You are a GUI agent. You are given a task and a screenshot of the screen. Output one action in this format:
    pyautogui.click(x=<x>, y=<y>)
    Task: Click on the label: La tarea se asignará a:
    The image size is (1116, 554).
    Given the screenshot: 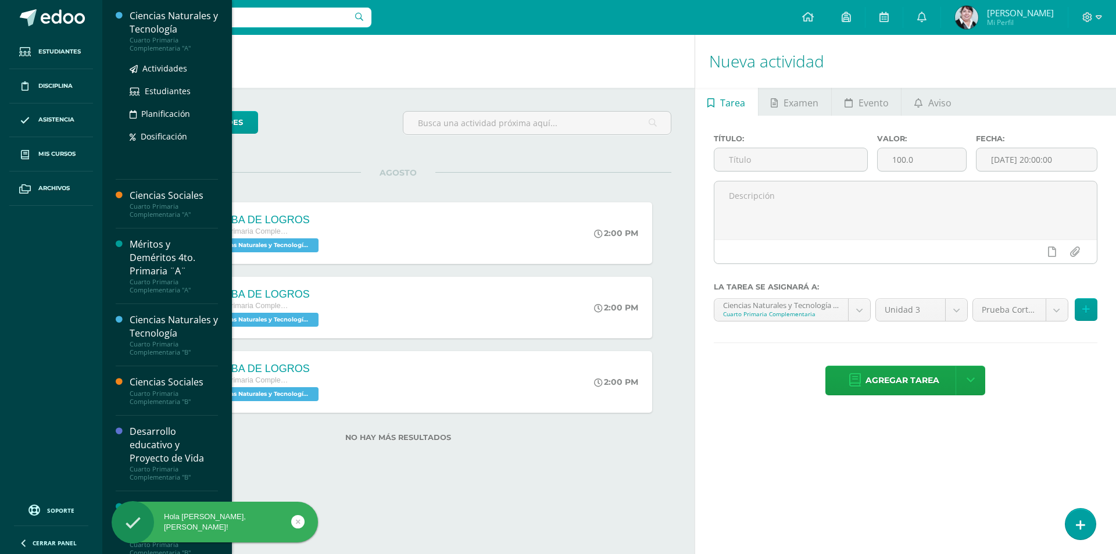 What is the action you would take?
    pyautogui.click(x=906, y=287)
    